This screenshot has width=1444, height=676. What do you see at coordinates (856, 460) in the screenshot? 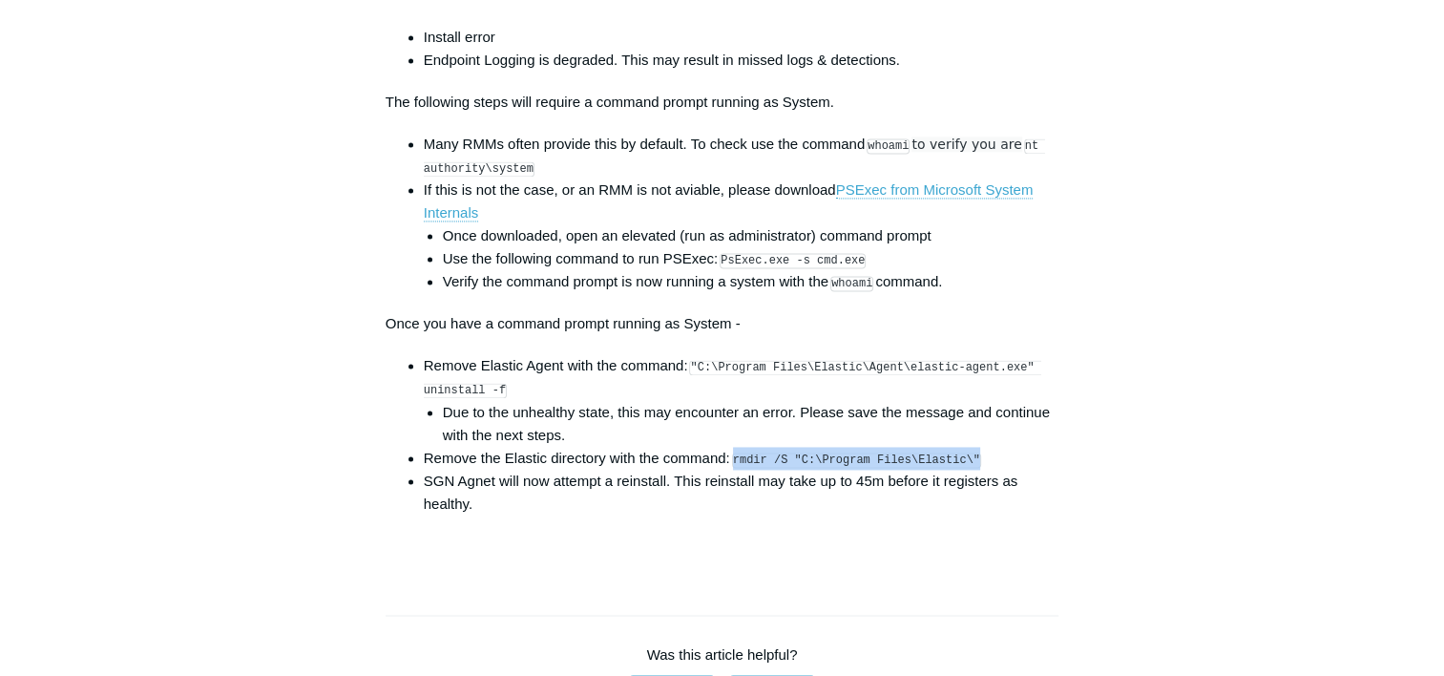
I see `code: rmdir /S "C:\Program Files\Elastic\"` at bounding box center [856, 460].